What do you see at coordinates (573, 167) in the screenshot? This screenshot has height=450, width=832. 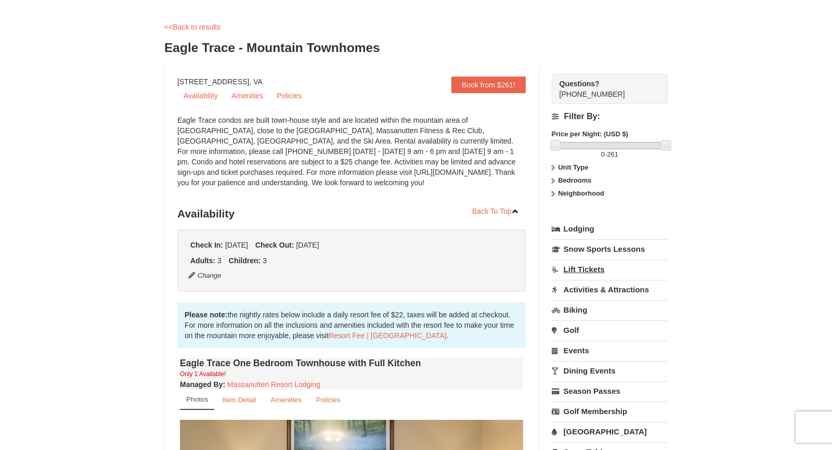 I see `strong: Unit Type` at bounding box center [573, 167].